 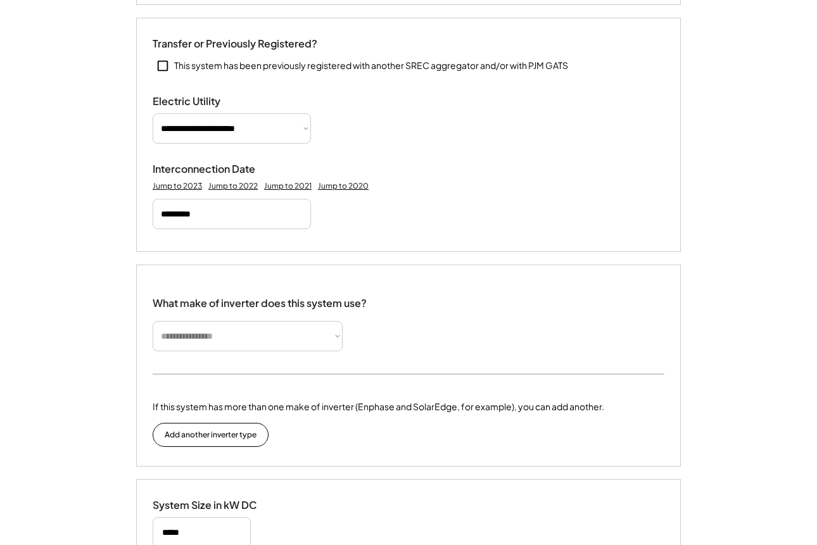 I want to click on div: System Size in kW DC, so click(x=216, y=505).